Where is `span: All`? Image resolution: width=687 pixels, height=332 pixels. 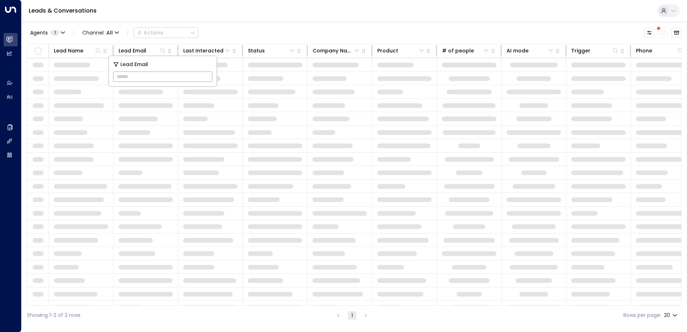
span: All is located at coordinates (110, 33).